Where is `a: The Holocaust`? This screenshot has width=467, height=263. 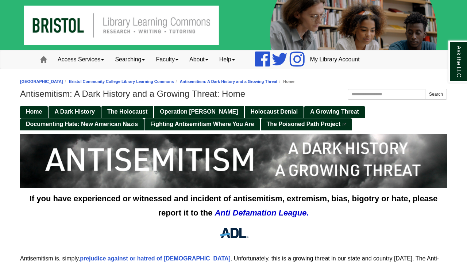
a: The Holocaust is located at coordinates (127, 112).